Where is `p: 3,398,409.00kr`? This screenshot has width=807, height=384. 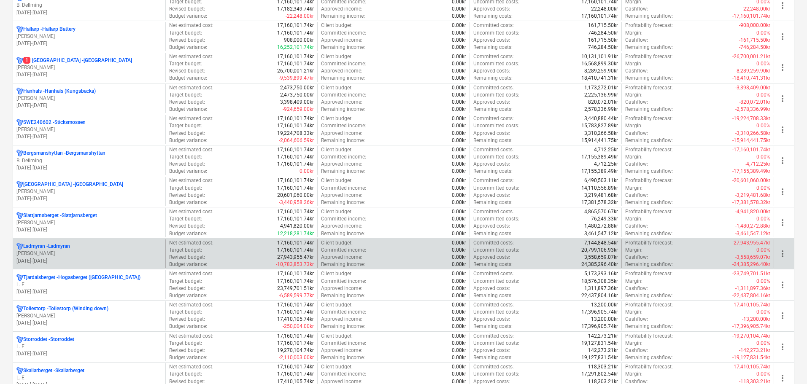 p: 3,398,409.00kr is located at coordinates (297, 102).